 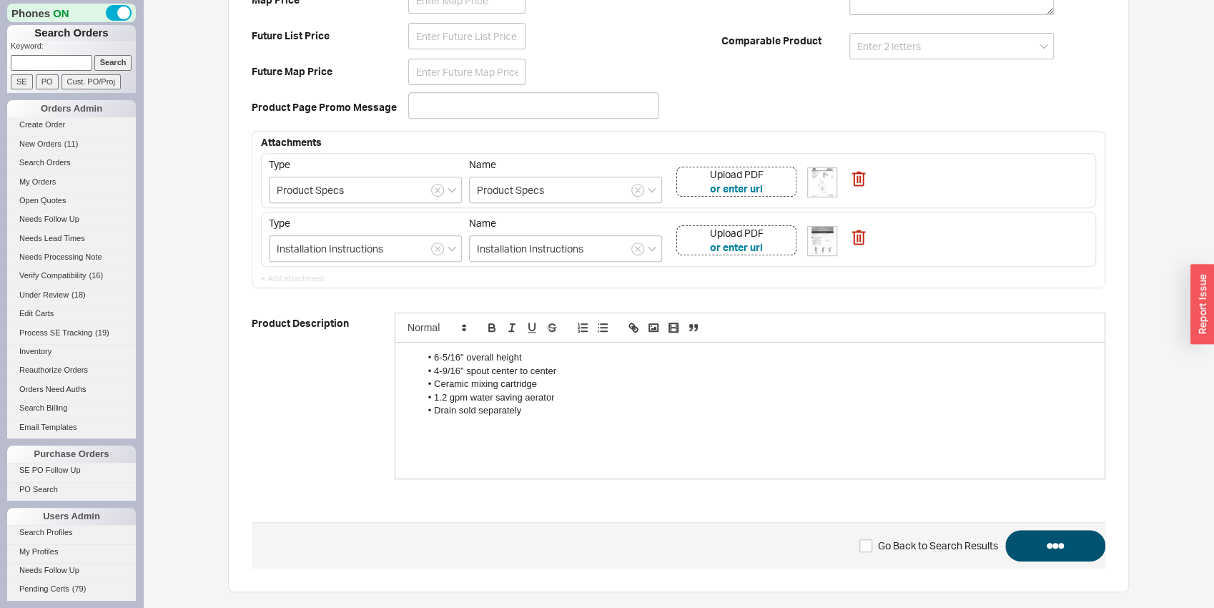 What do you see at coordinates (71, 407) in the screenshot?
I see `a: Search Billing` at bounding box center [71, 407].